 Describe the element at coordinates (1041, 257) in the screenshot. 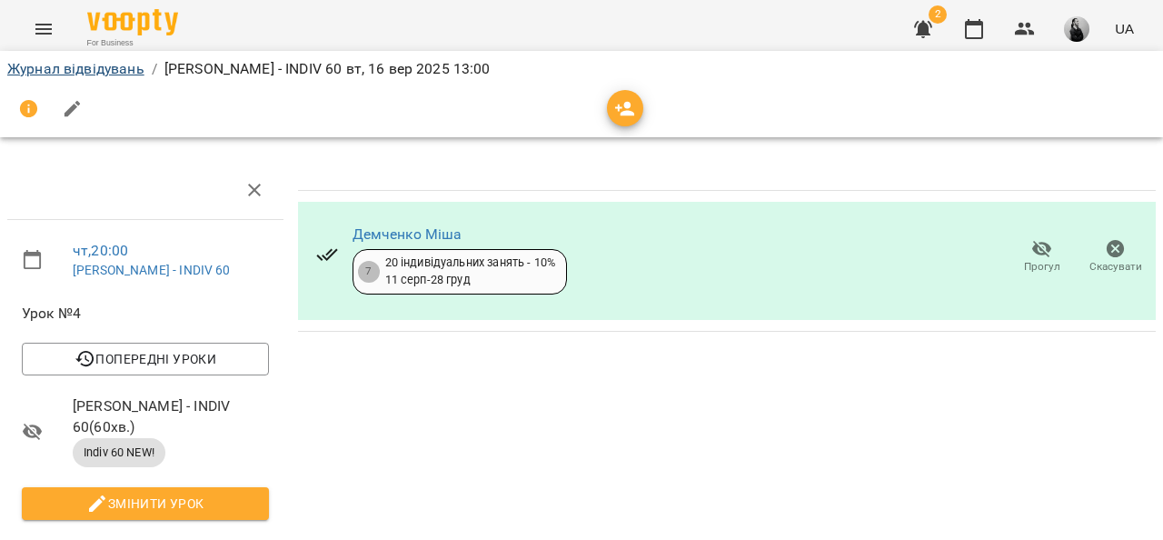

I see `button: Прогул` at that location.